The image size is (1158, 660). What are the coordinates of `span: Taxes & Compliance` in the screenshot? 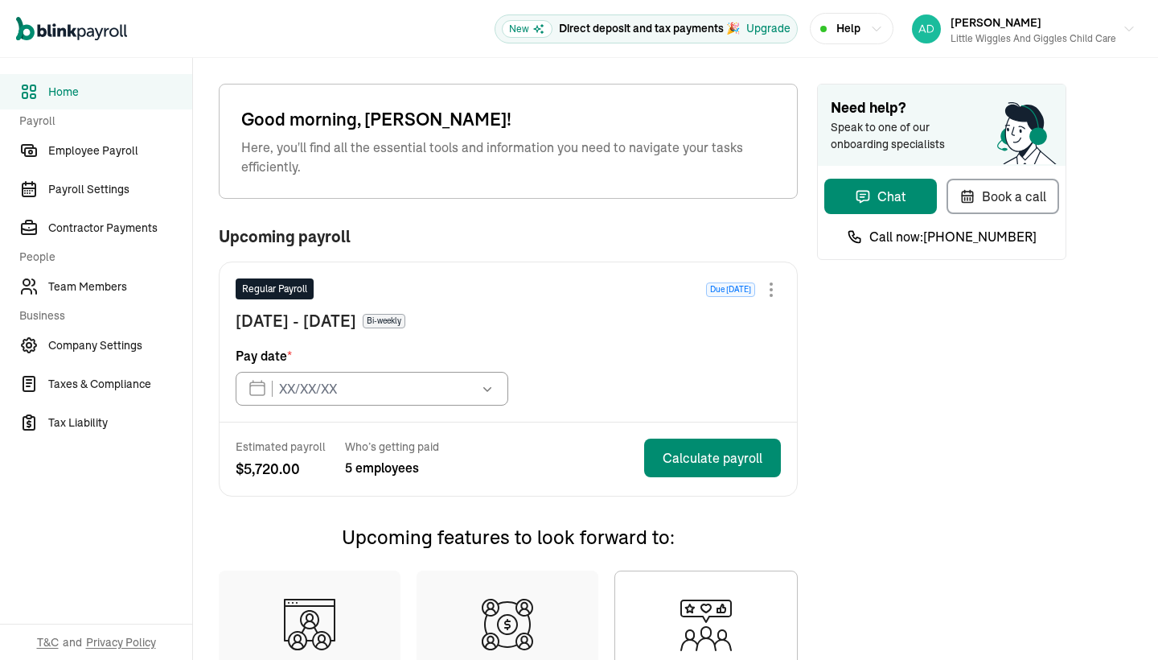 It's located at (120, 384).